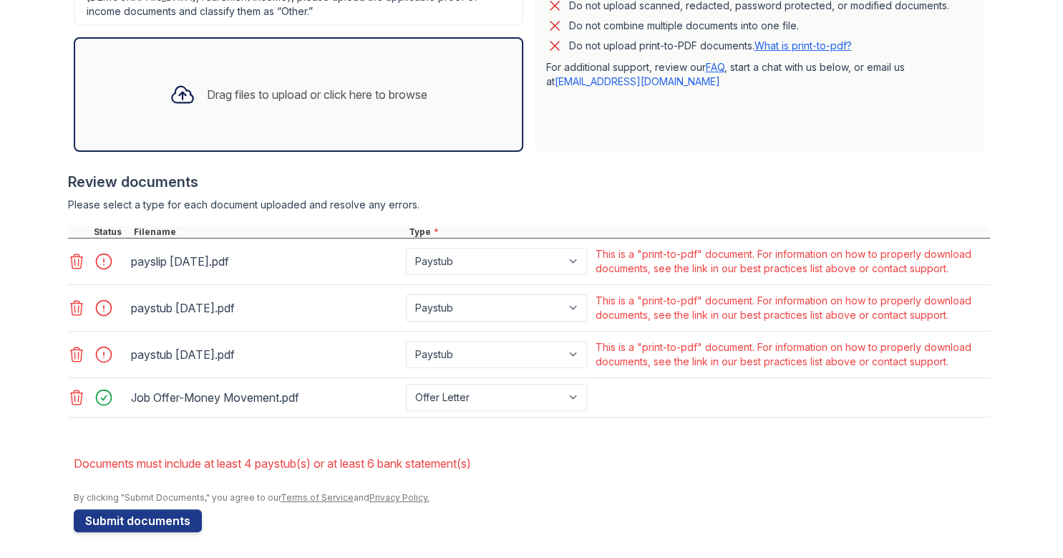 Image resolution: width=1063 pixels, height=558 pixels. Describe the element at coordinates (803, 45) in the screenshot. I see `a: What is print-to-pdf?` at that location.